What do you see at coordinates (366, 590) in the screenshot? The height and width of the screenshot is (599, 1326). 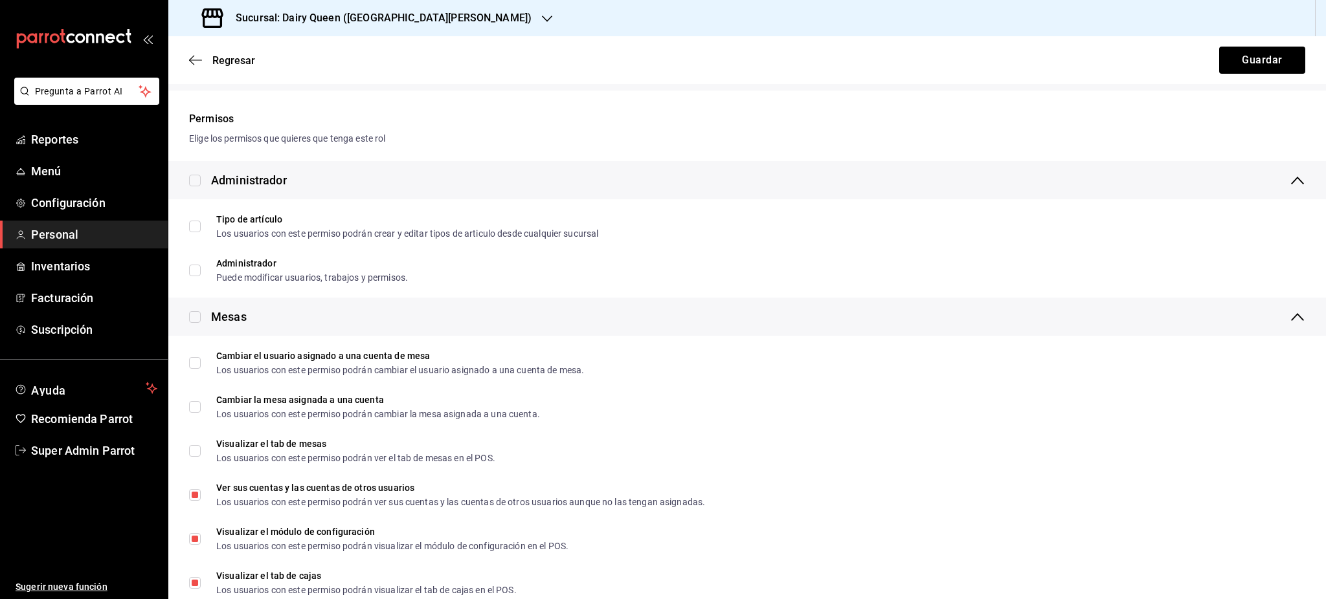 I see `div: Los usuarios con este permiso podrán visualizar el tab de cajas en el POS.` at bounding box center [366, 590].